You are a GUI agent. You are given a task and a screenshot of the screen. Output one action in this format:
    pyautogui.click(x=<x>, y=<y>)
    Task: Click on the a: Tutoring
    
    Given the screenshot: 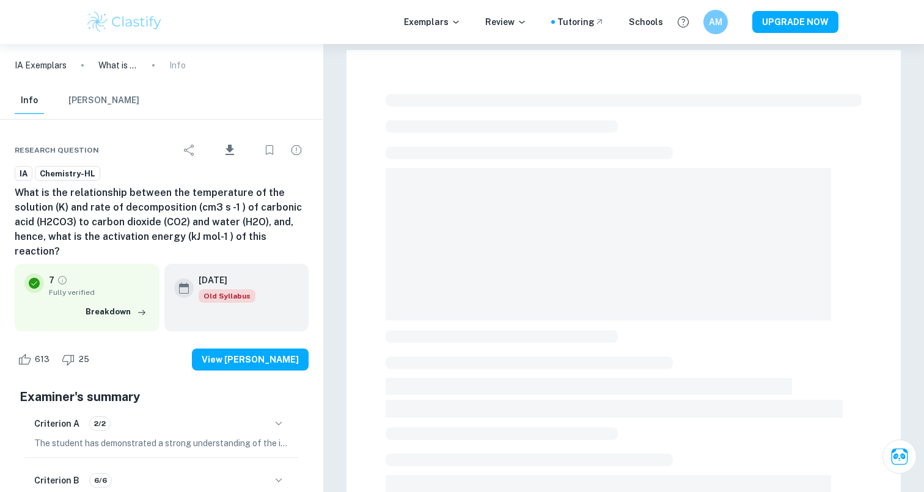 What is the action you would take?
    pyautogui.click(x=580, y=22)
    